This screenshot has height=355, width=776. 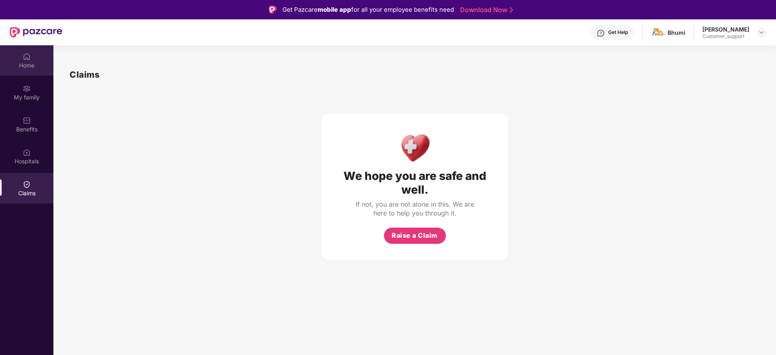 I want to click on div: Bhumi, so click(x=677, y=32).